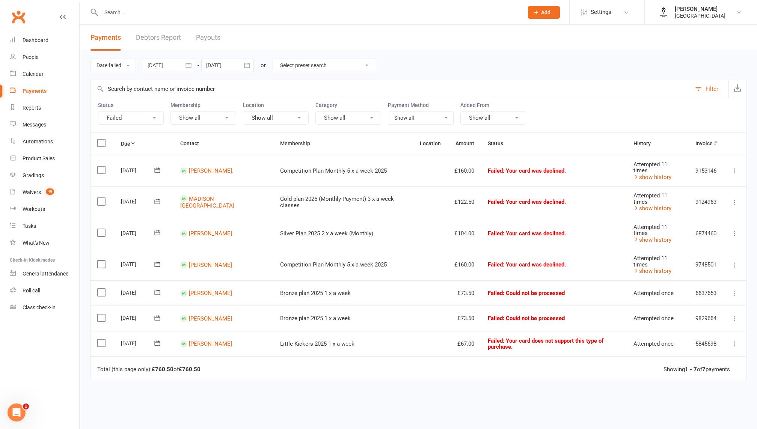 This screenshot has height=429, width=757. I want to click on button: Add, so click(543, 12).